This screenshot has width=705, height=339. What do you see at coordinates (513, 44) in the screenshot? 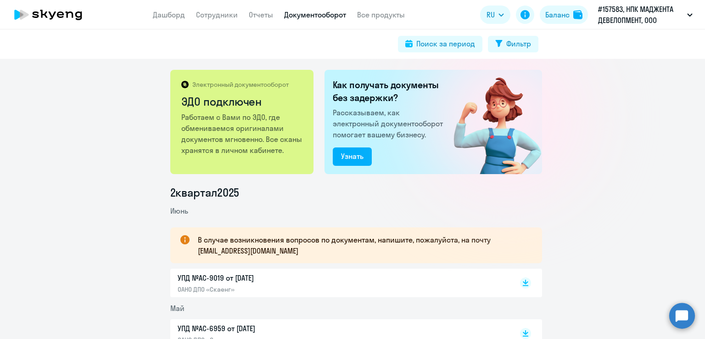
I see `button: Фильтр` at bounding box center [513, 44].